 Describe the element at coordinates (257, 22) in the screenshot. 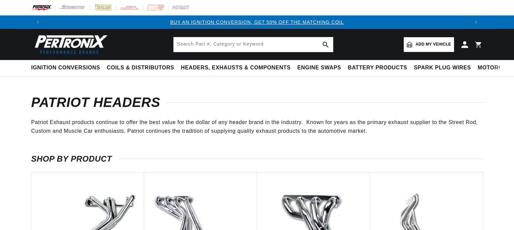

I see `div: 1 of 3` at that location.